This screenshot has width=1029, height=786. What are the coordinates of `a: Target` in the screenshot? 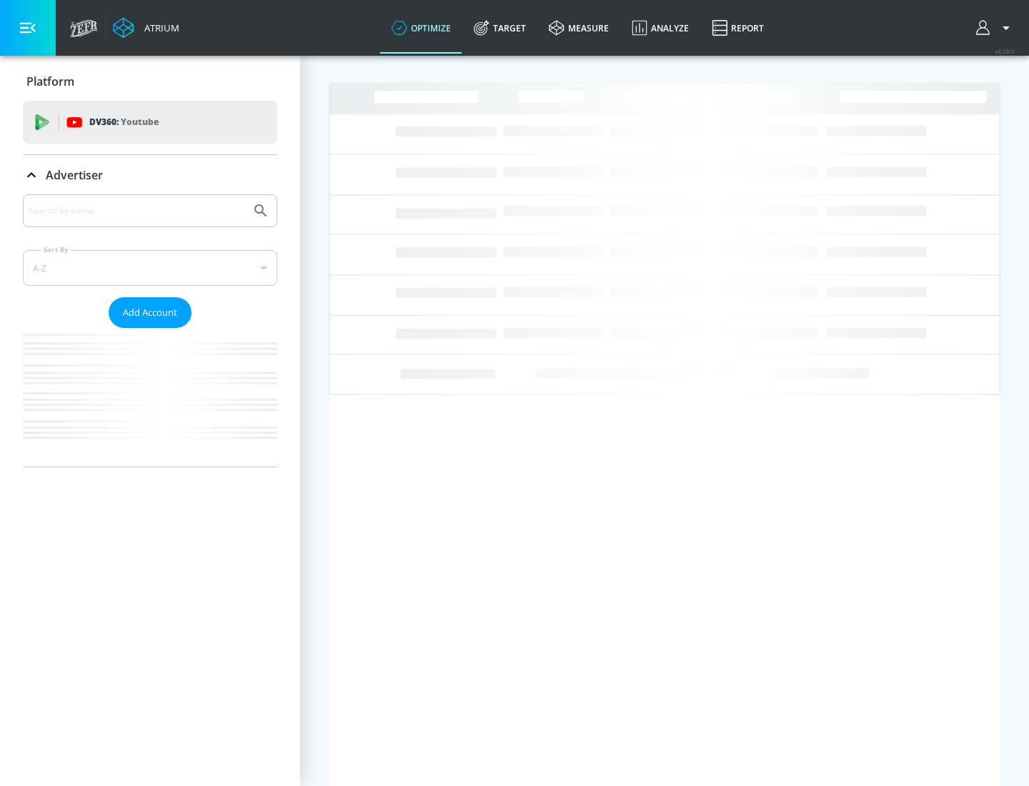 It's located at (500, 28).